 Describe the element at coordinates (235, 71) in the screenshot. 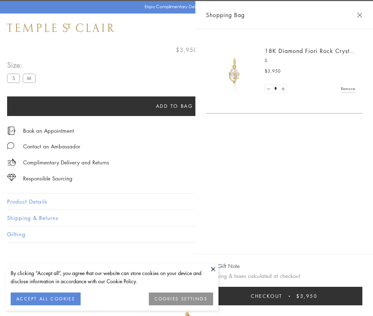

I see `img: P51889-E11FIORI` at that location.